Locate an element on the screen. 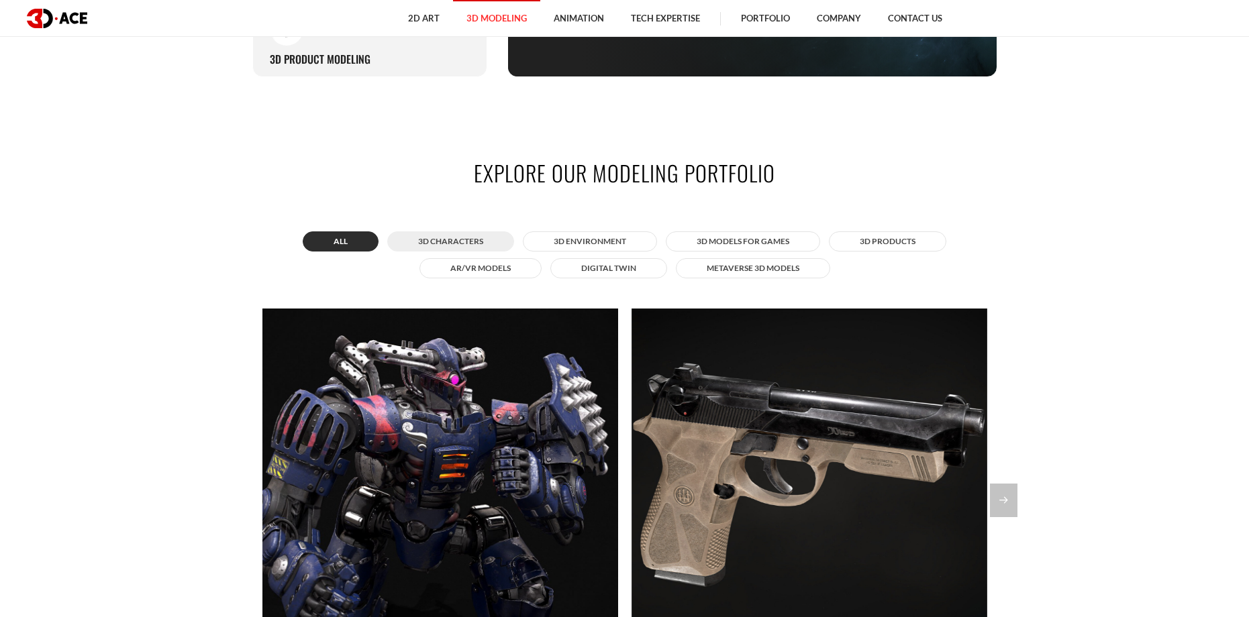 The image size is (1249, 617). button: 3D Characters is located at coordinates (450, 242).